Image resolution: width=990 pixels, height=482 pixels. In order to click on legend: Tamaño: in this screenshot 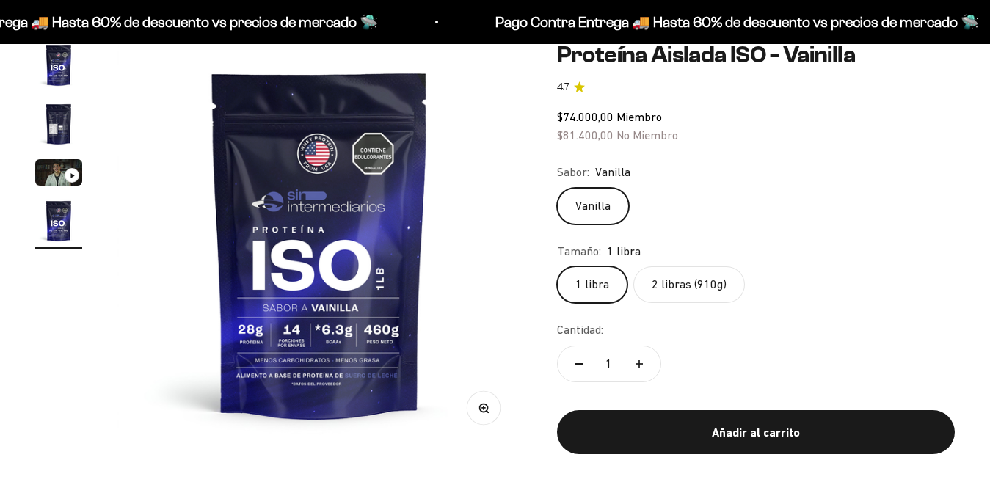, I will do `click(579, 252)`.